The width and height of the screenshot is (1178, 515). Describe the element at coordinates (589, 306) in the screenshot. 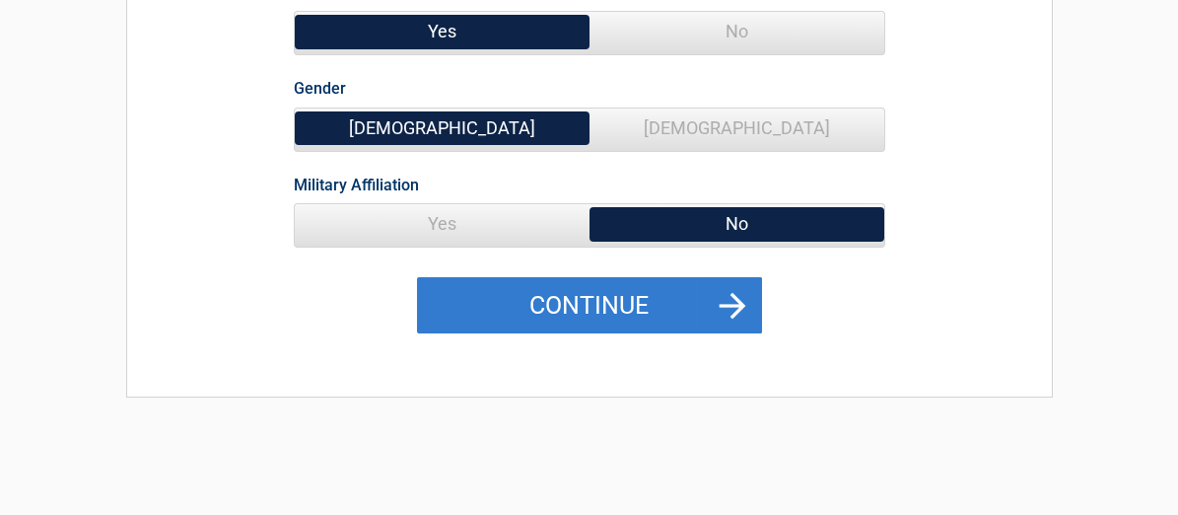

I see `button: Continue` at that location.